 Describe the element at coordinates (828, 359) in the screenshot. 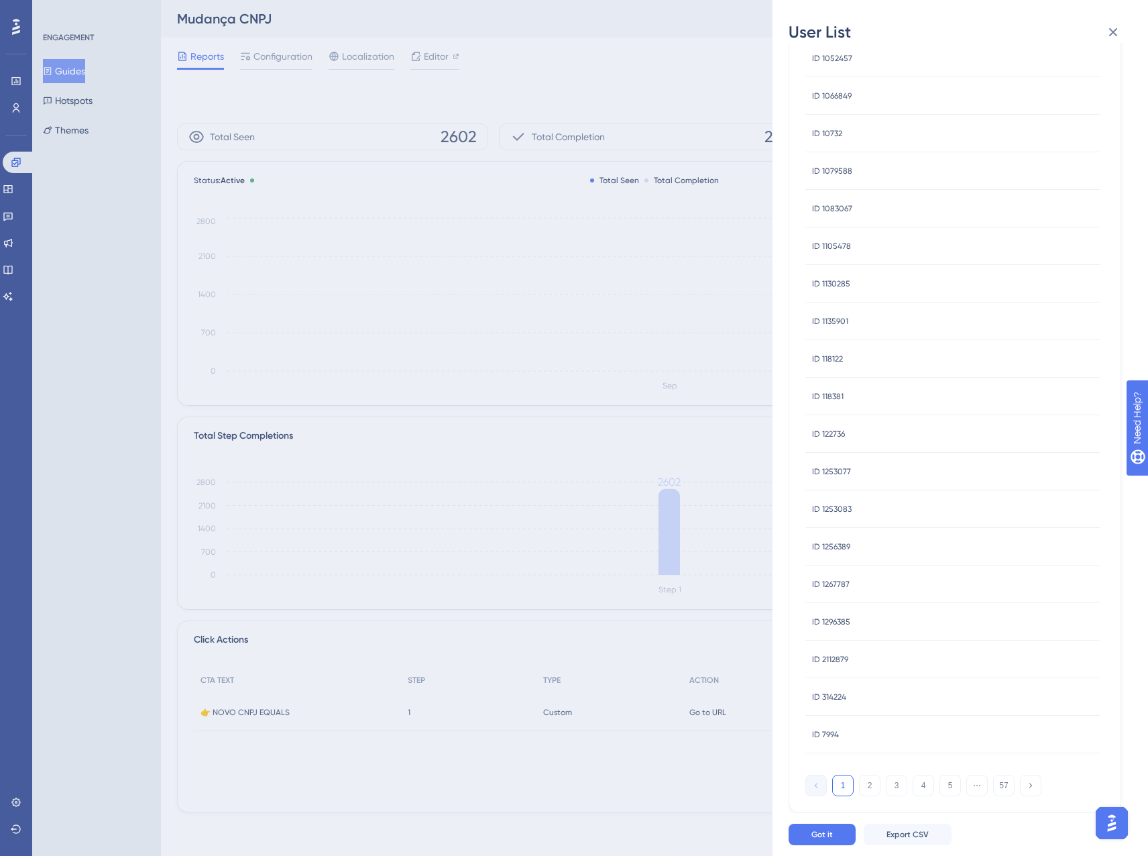

I see `span: ID 118122` at that location.